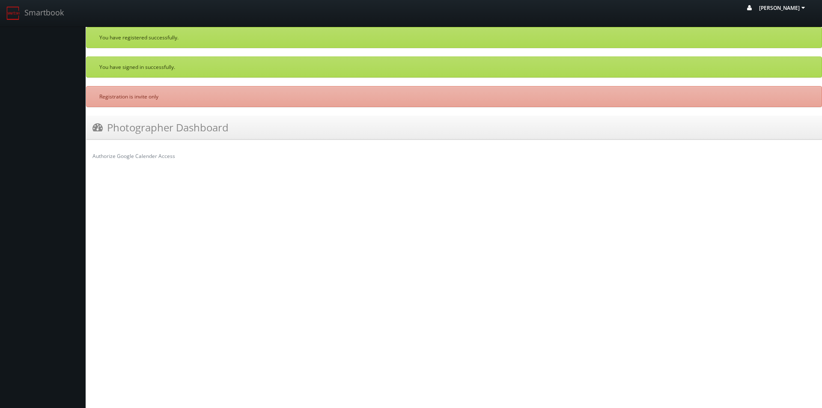  Describe the element at coordinates (161, 127) in the screenshot. I see `h3: Photographer Dashboard` at that location.